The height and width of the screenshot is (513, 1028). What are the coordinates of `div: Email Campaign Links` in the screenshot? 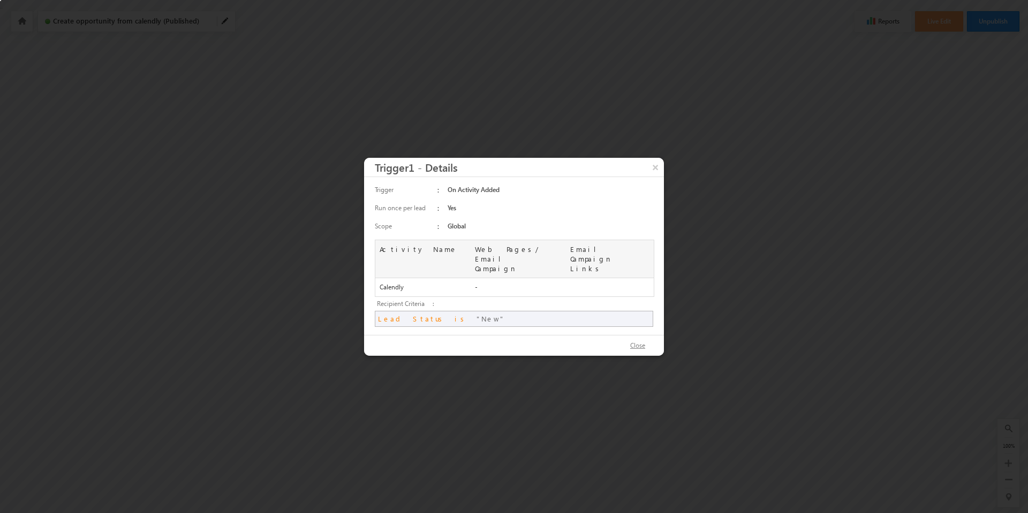 It's located at (610, 259).